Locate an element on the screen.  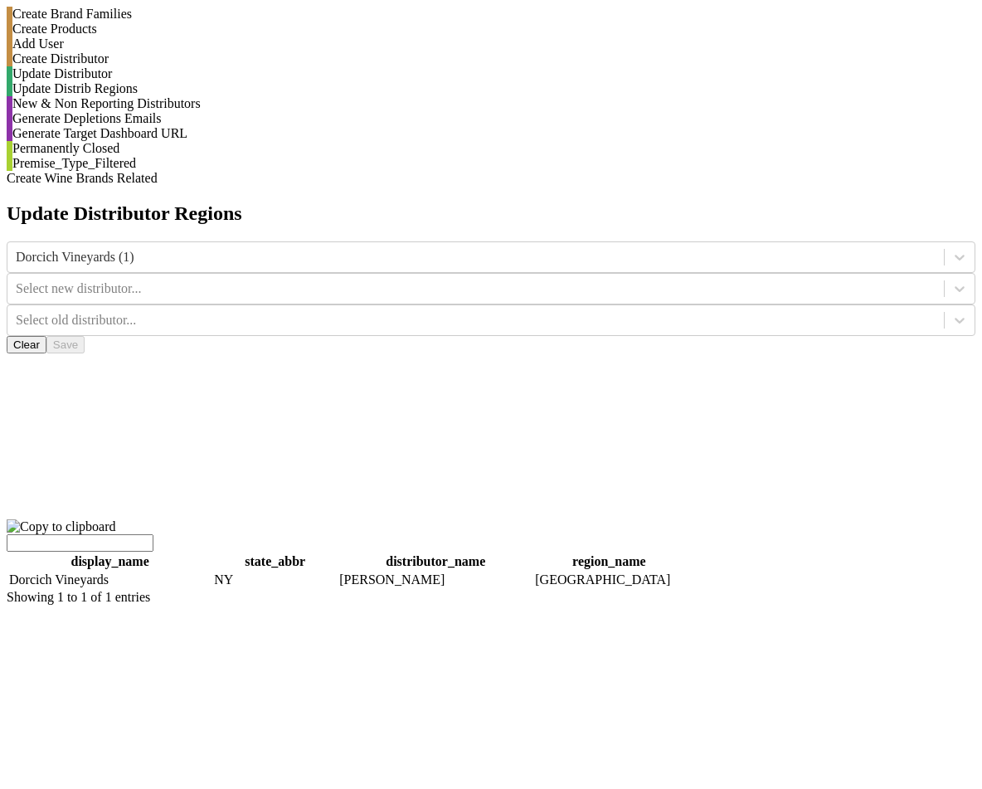
img: Copy to clipboard is located at coordinates (61, 527).